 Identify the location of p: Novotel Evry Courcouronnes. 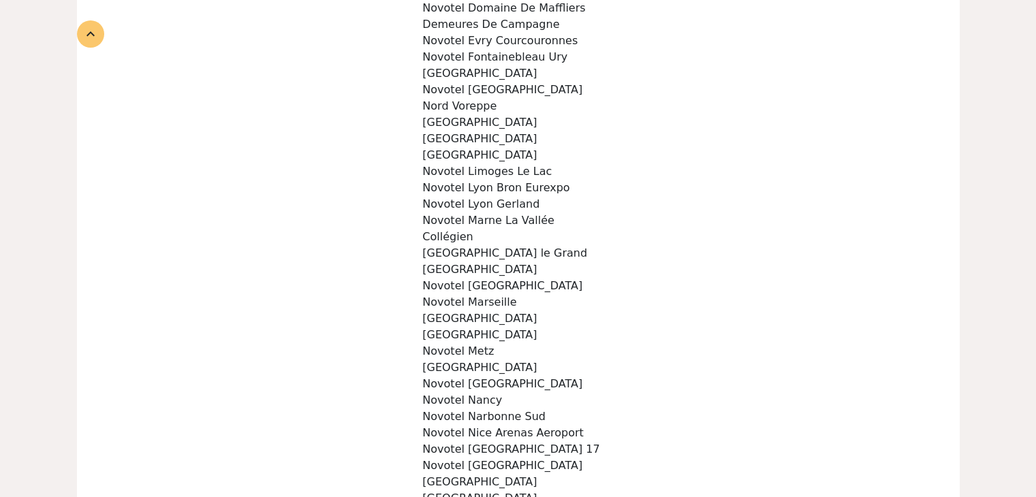
(512, 41).